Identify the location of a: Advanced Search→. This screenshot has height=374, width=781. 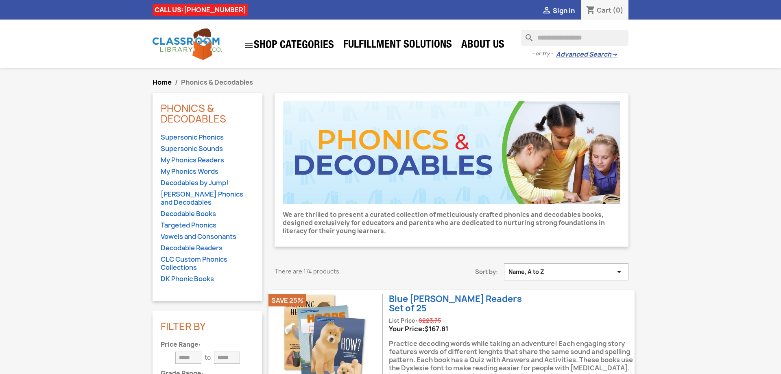
(587, 55).